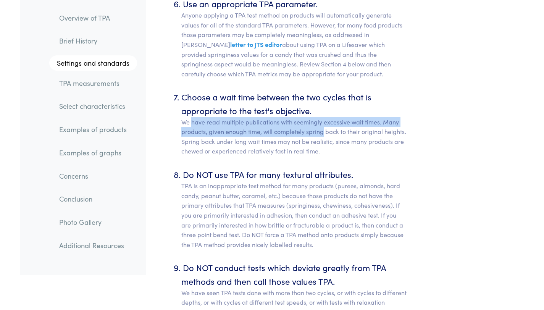 The width and height of the screenshot is (544, 310). Describe the element at coordinates (95, 222) in the screenshot. I see `a: Photo Gallery` at that location.